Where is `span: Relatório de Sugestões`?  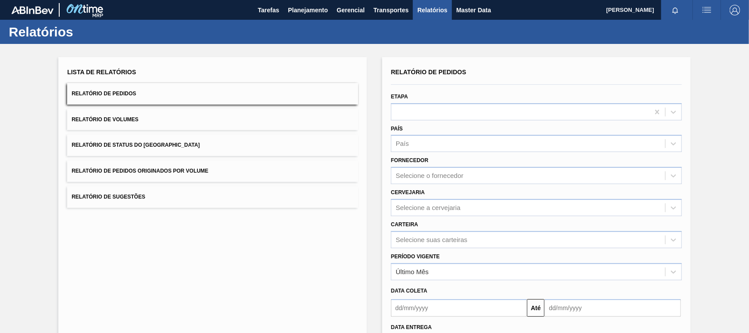
span: Relatório de Sugestões is located at coordinates (108, 197).